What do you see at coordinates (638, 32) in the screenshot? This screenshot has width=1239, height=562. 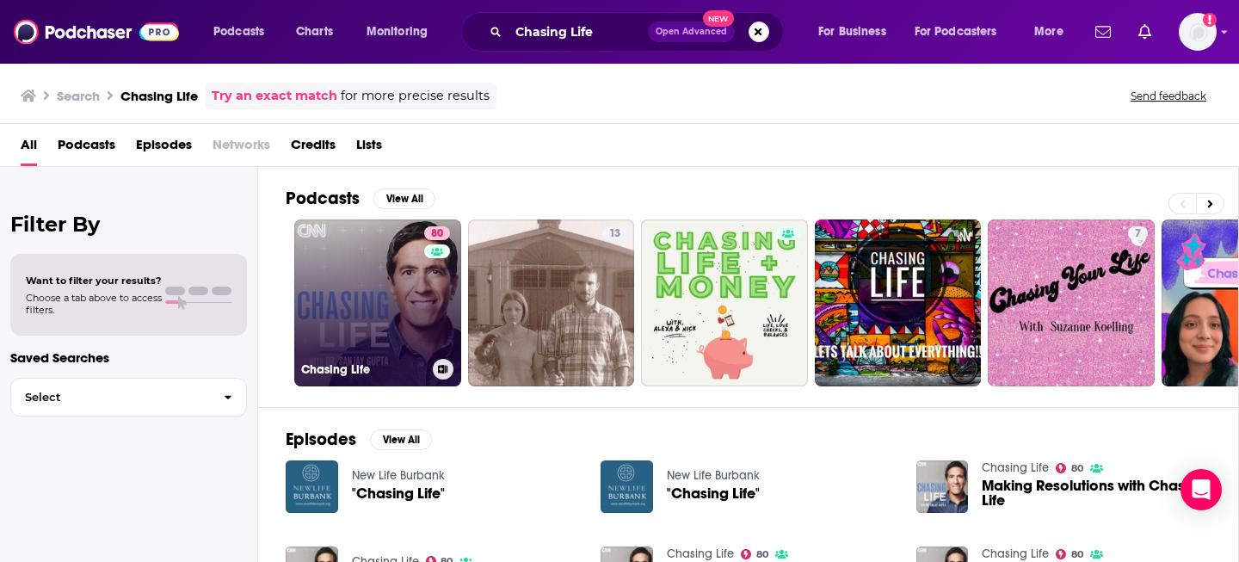 I see `div: Search podcasts, credits, & more...` at bounding box center [638, 32].